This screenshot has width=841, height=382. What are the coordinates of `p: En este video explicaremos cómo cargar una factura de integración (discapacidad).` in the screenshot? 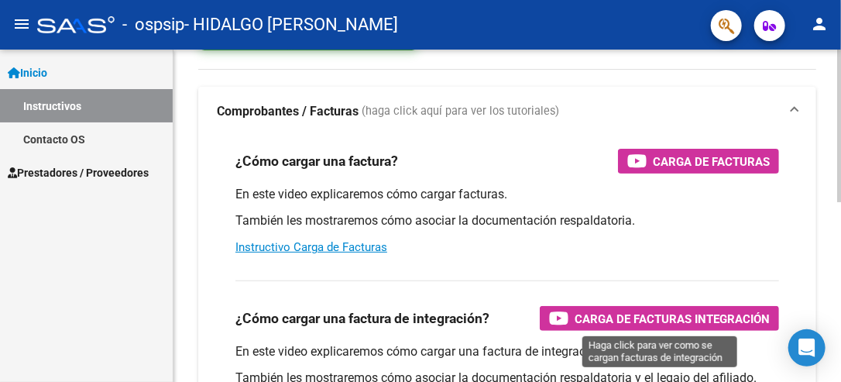 It's located at (507, 352).